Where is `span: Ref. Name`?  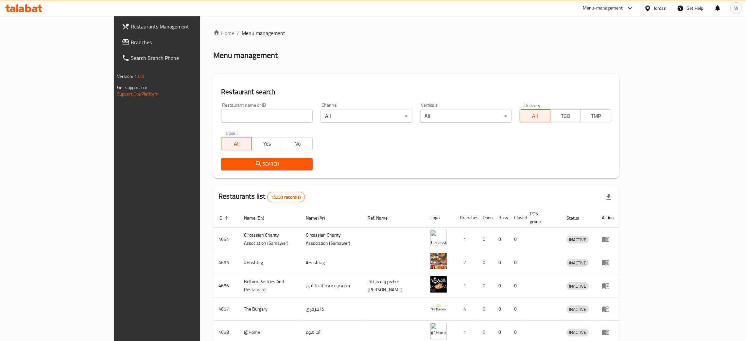
span: Ref. Name is located at coordinates (381, 218).